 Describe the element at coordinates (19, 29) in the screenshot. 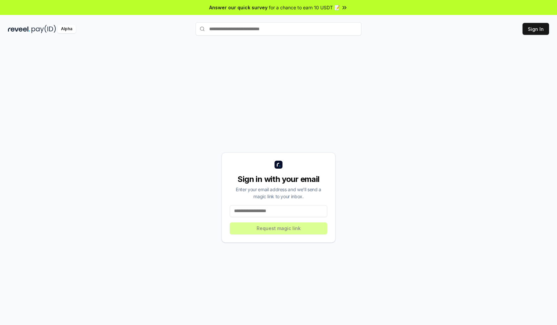

I see `img: reveel_dark` at that location.